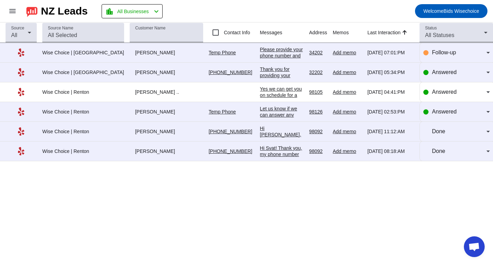 Image resolution: width=493 pixels, height=264 pixels. Describe the element at coordinates (18, 28) in the screenshot. I see `mat-label: Source` at that location.